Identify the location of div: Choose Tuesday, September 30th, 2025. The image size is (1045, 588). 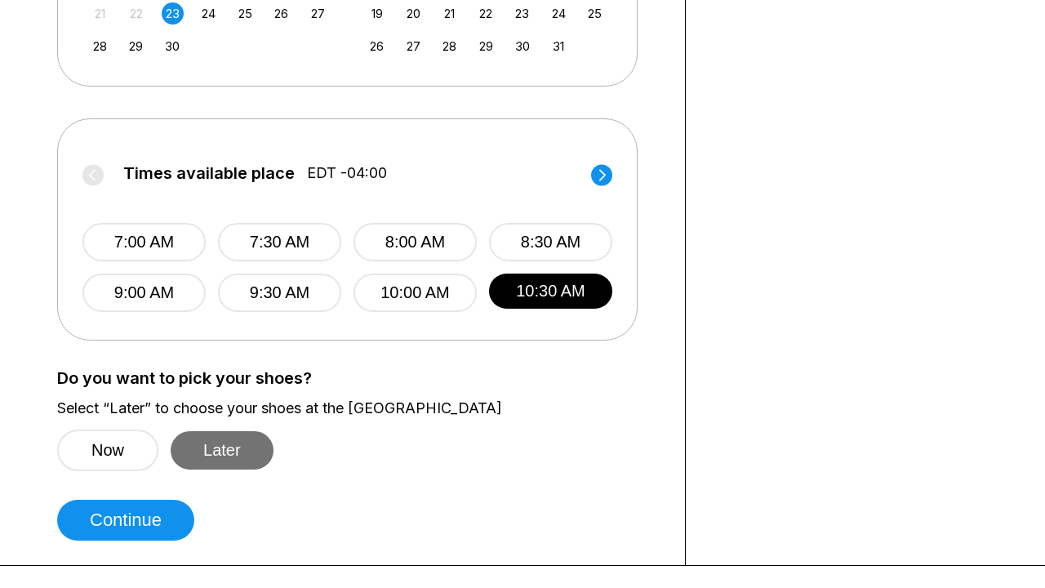
(172, 46).